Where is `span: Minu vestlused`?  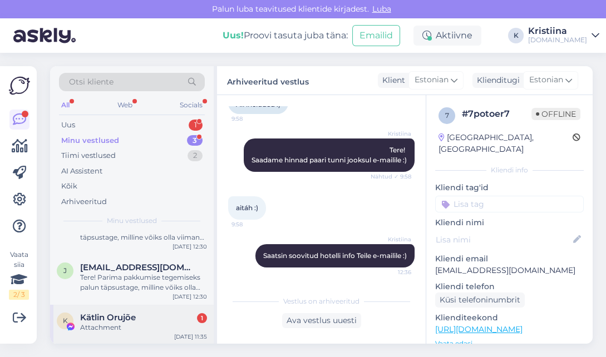
span: Minu vestlused is located at coordinates (132, 221).